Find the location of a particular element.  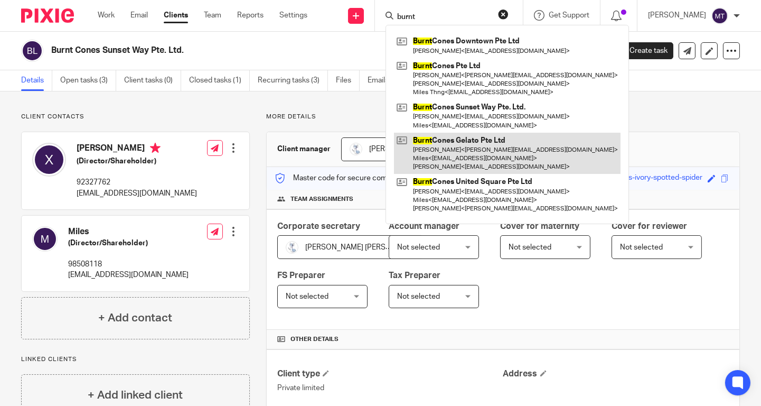

span: FS Preparer is located at coordinates (301, 275).